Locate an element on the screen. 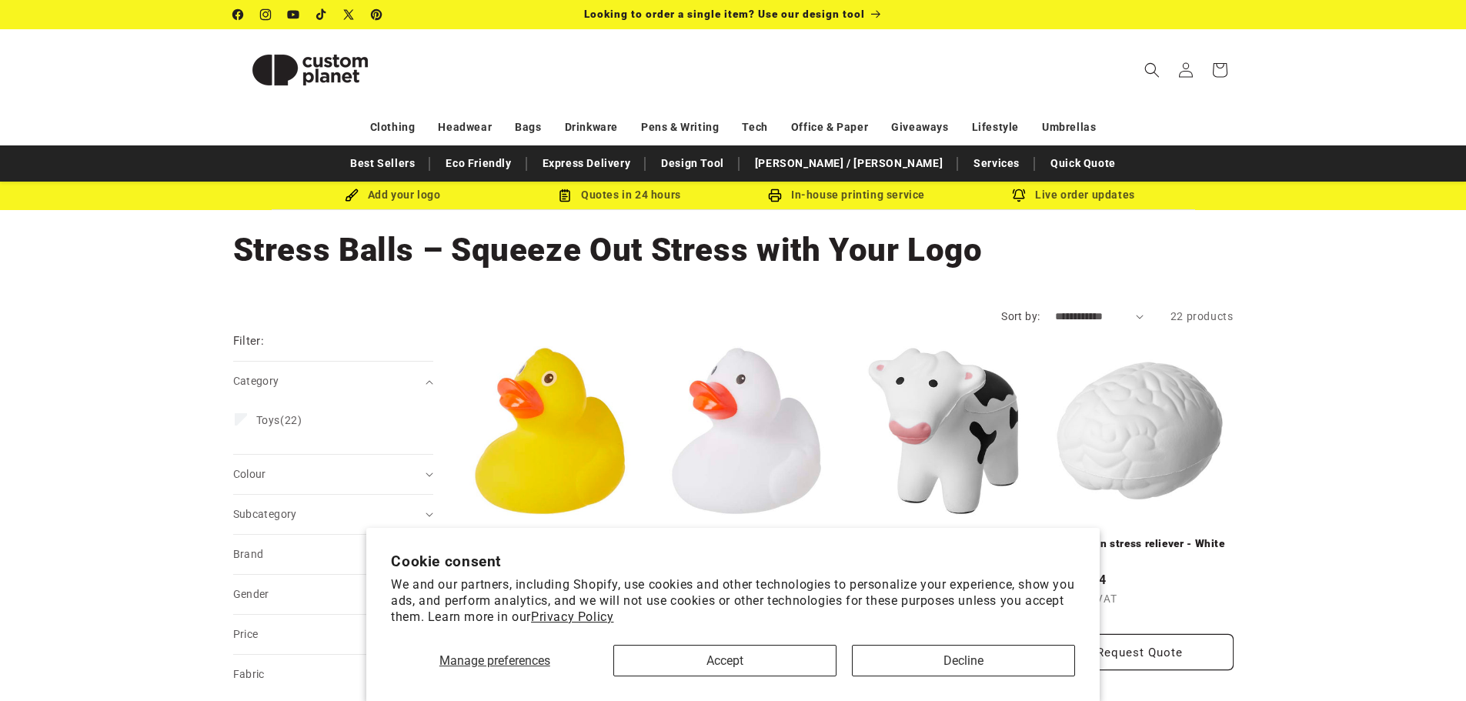 The height and width of the screenshot is (701, 1466). label: Sort by: is located at coordinates (1020, 316).